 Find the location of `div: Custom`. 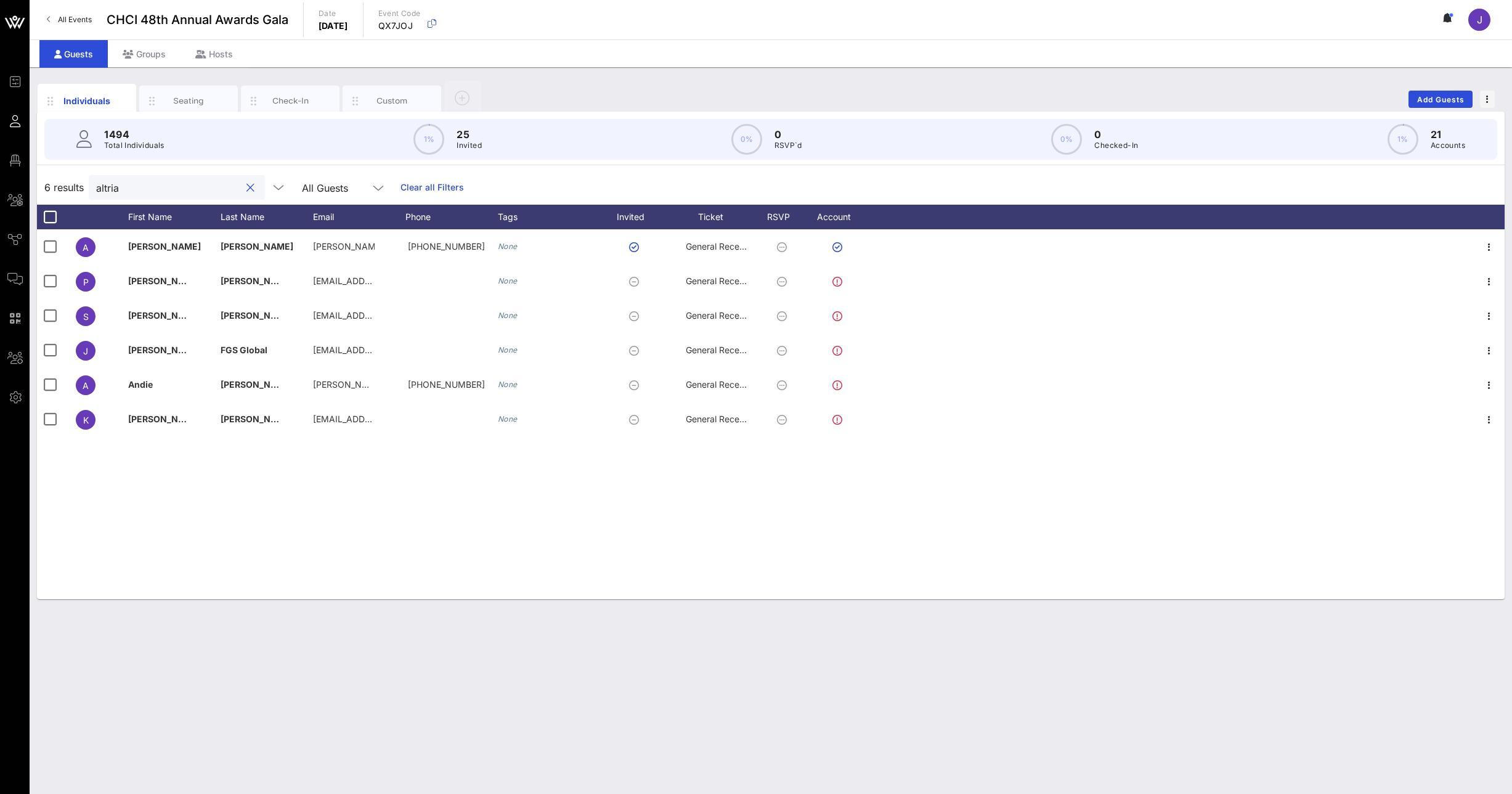

div: Custom is located at coordinates (392, 100).